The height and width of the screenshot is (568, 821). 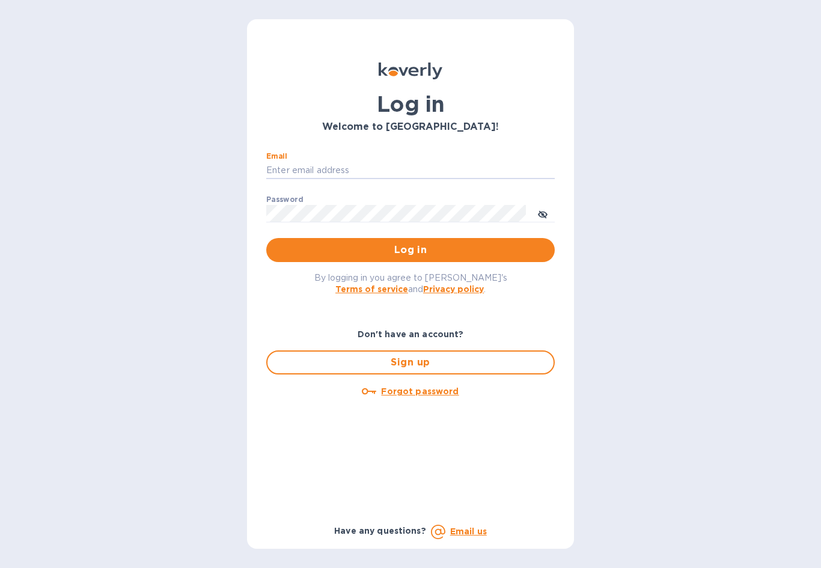 I want to click on b: Don't have an account?, so click(x=411, y=334).